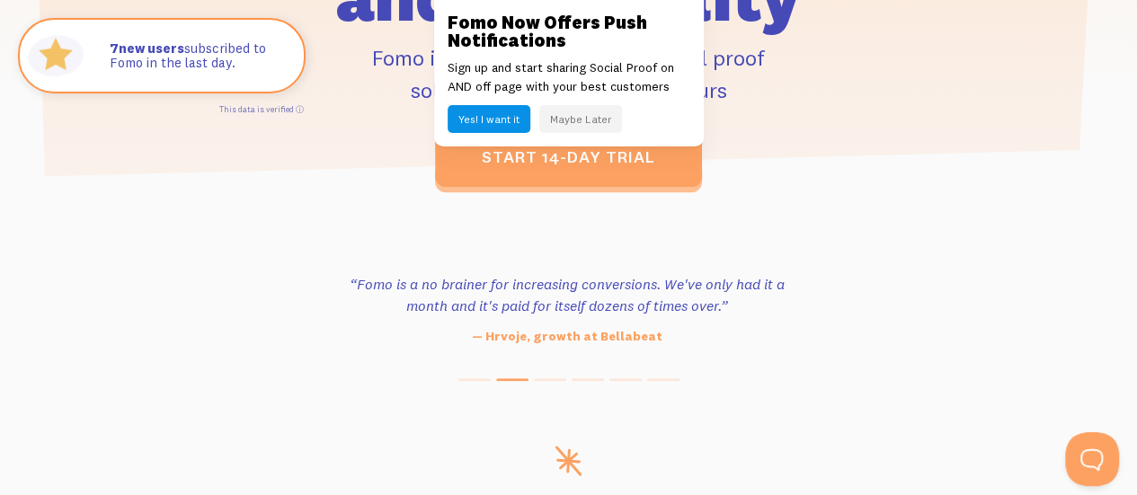 Image resolution: width=1137 pixels, height=495 pixels. Describe the element at coordinates (147, 48) in the screenshot. I see `strong: new users` at that location.